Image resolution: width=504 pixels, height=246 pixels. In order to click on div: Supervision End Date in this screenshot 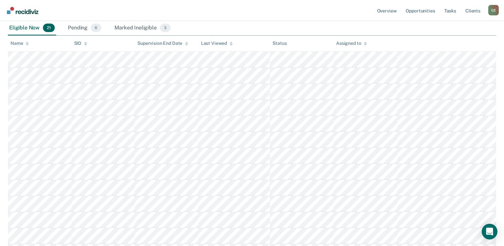, I will do `click(163, 43)`.